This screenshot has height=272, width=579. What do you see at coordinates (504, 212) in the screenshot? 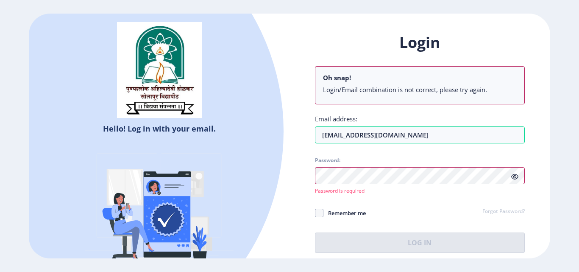
I see `a: Forgot Password?` at bounding box center [504, 212].